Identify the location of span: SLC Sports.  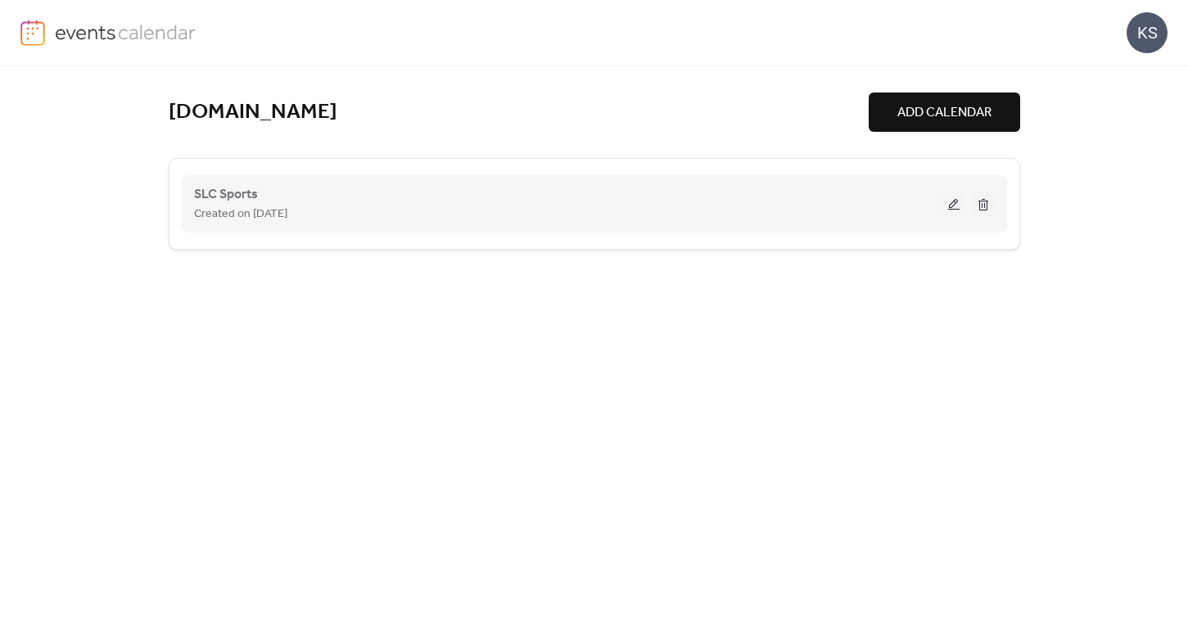
(226, 195).